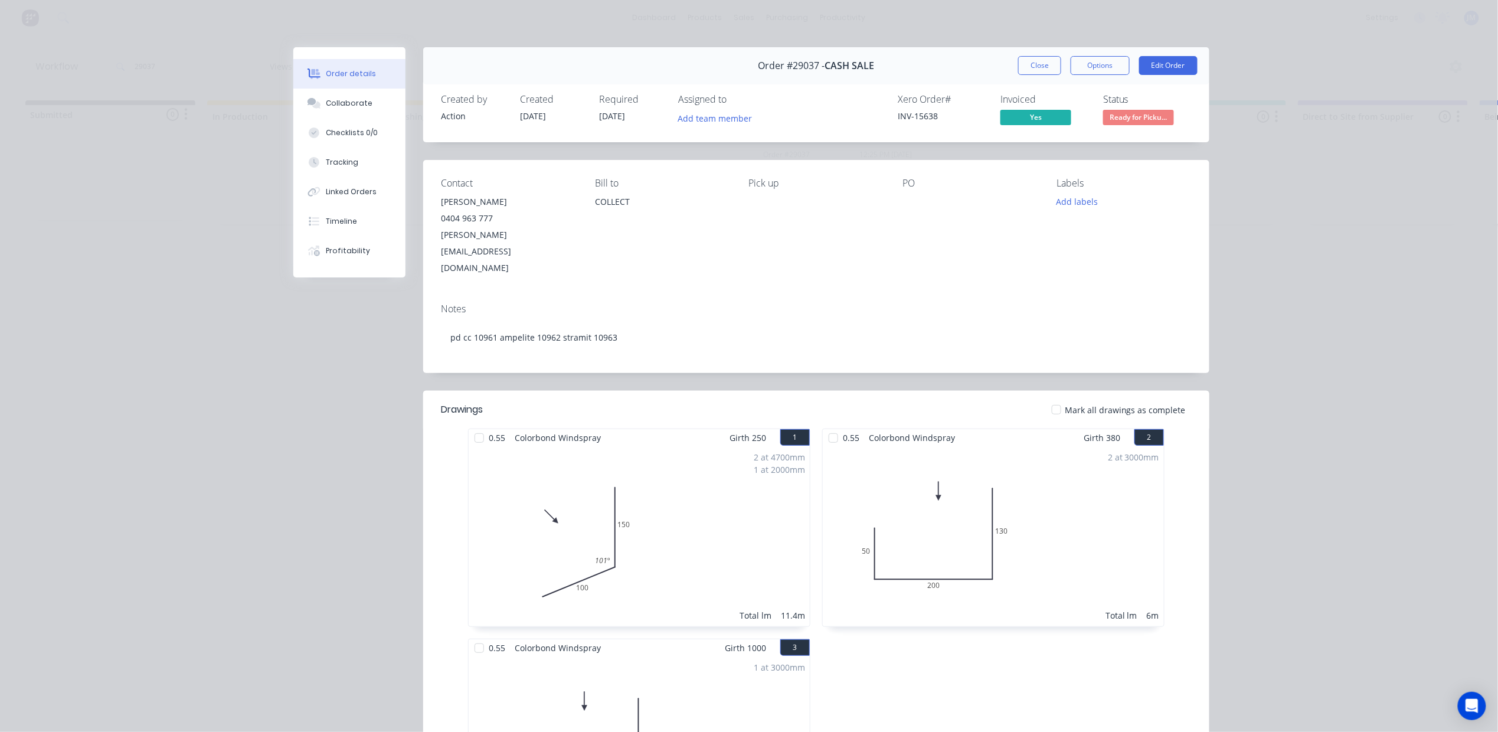 Image resolution: width=1498 pixels, height=732 pixels. What do you see at coordinates (1045, 99) in the screenshot?
I see `div: Invoiced` at bounding box center [1045, 99].